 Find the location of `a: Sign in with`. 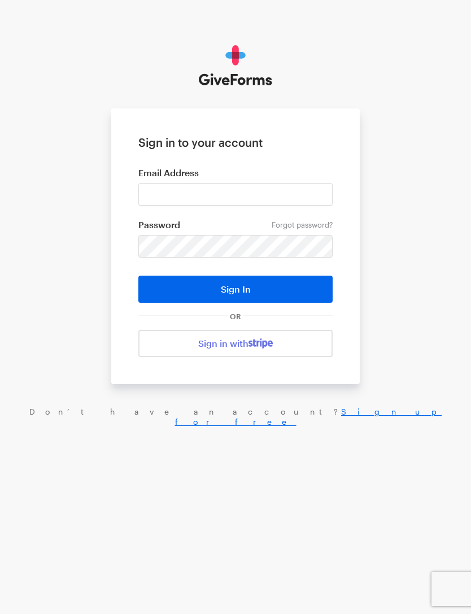

a: Sign in with is located at coordinates (236, 343).